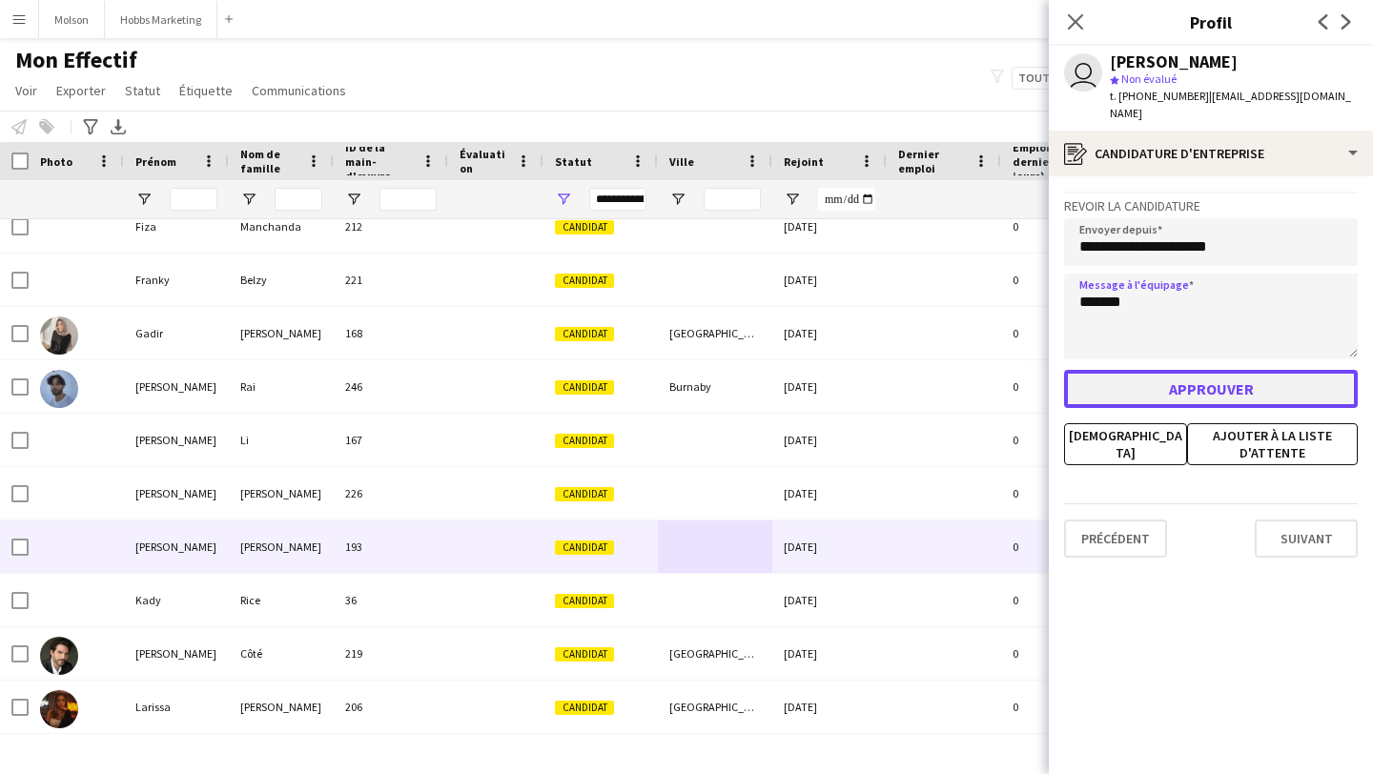 This screenshot has height=774, width=1373. I want to click on span: Étiquette, so click(206, 91).